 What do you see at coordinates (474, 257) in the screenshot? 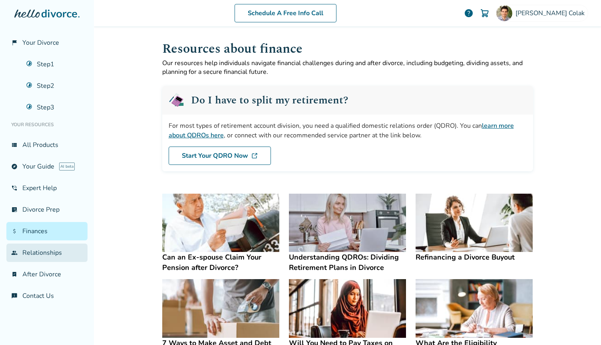
I see `h4: Refinancing a Divorce Buyout` at bounding box center [474, 257].